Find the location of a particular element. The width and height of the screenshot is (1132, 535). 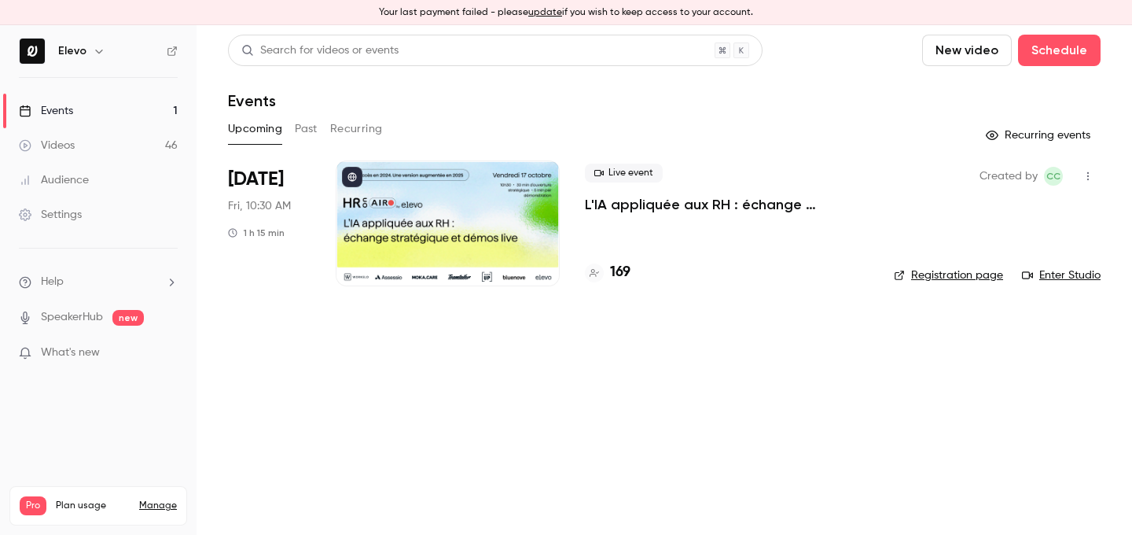

div: Videos is located at coordinates (46, 145).